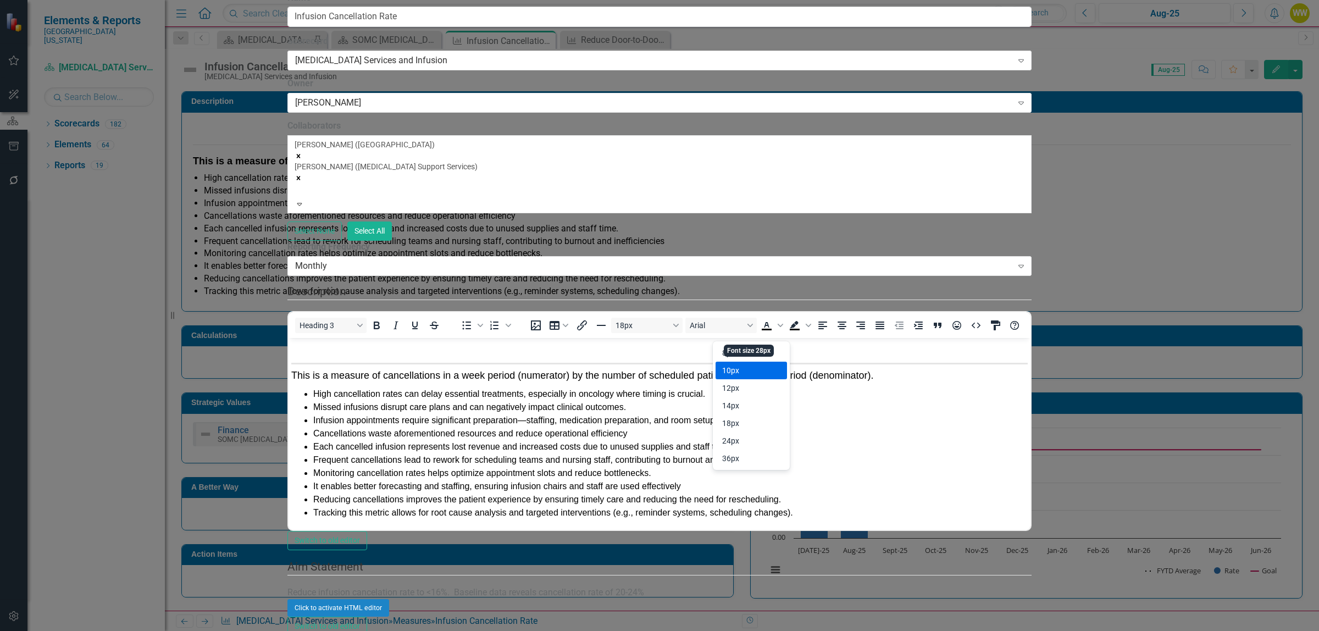 This screenshot has width=1319, height=631. I want to click on span: High cancellation rates can delay essential treatments, especially in oncology where timing is cr..., so click(220, 55).